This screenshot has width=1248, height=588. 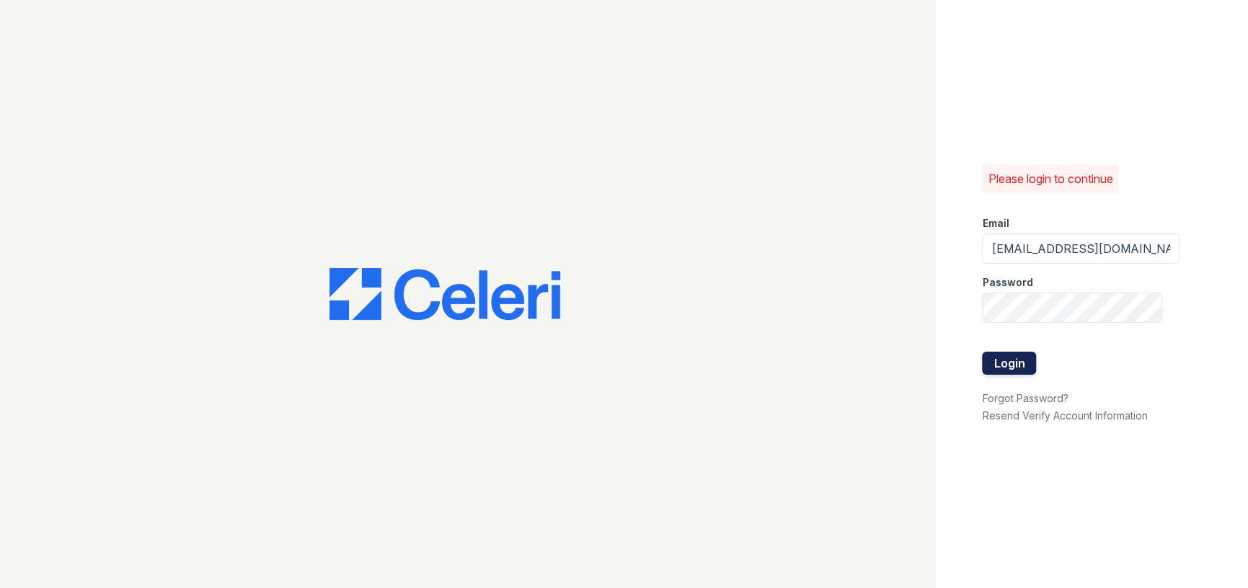 I want to click on label: Email, so click(x=995, y=224).